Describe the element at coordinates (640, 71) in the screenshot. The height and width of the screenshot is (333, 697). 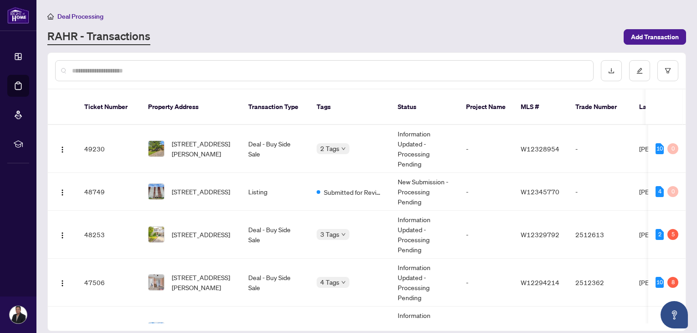
I see `button: edit` at that location.